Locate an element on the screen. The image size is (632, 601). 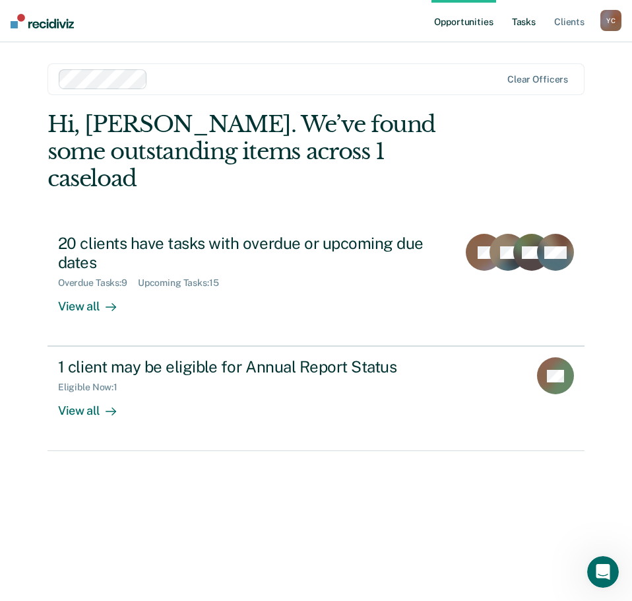
div: 1 client may be eligible for Annual Report Status is located at coordinates (288, 366).